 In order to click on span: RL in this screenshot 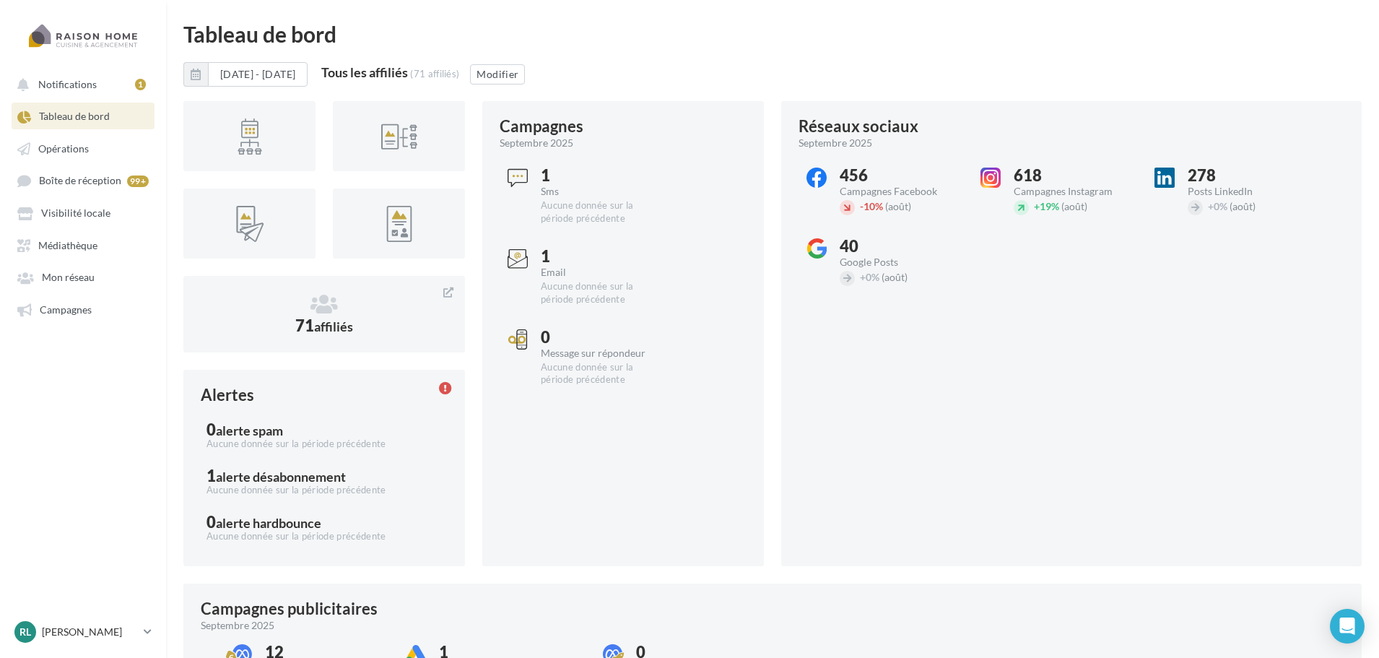, I will do `click(25, 632)`.